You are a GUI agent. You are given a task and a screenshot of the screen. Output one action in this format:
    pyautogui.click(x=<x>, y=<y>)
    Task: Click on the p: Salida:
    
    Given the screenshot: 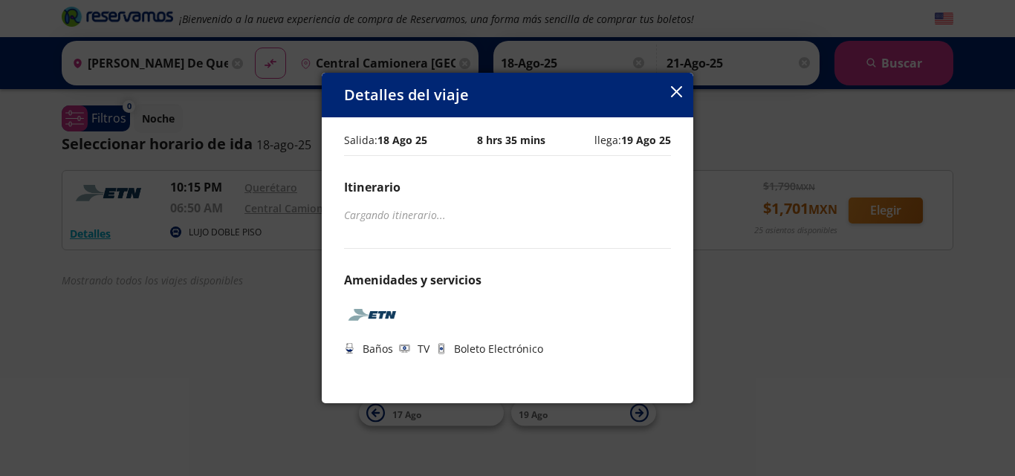 What is the action you would take?
    pyautogui.click(x=386, y=140)
    